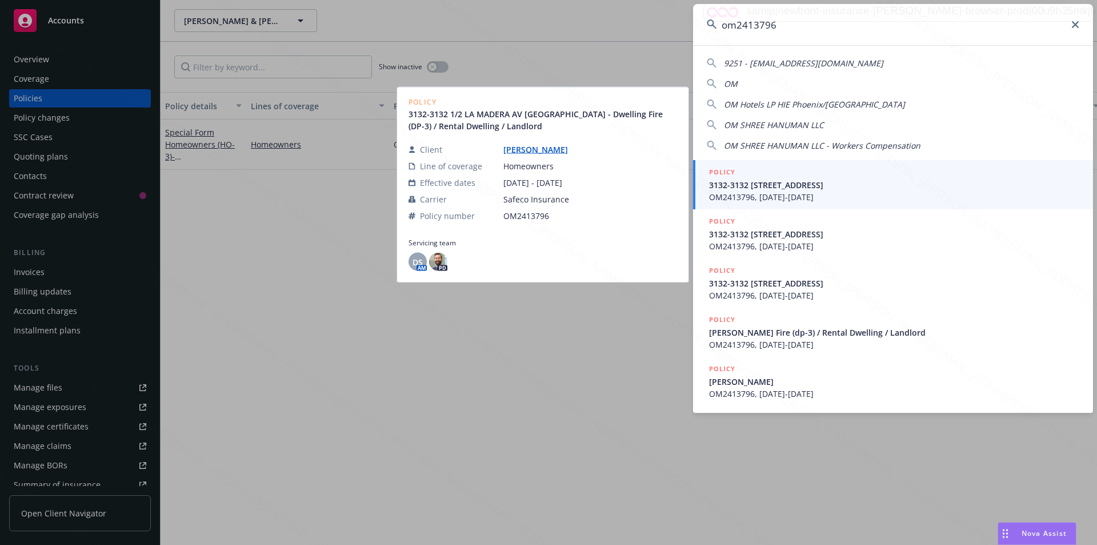 The image size is (1097, 545). What do you see at coordinates (1005, 533) in the screenshot?
I see `div: Drag to move` at bounding box center [1005, 533].